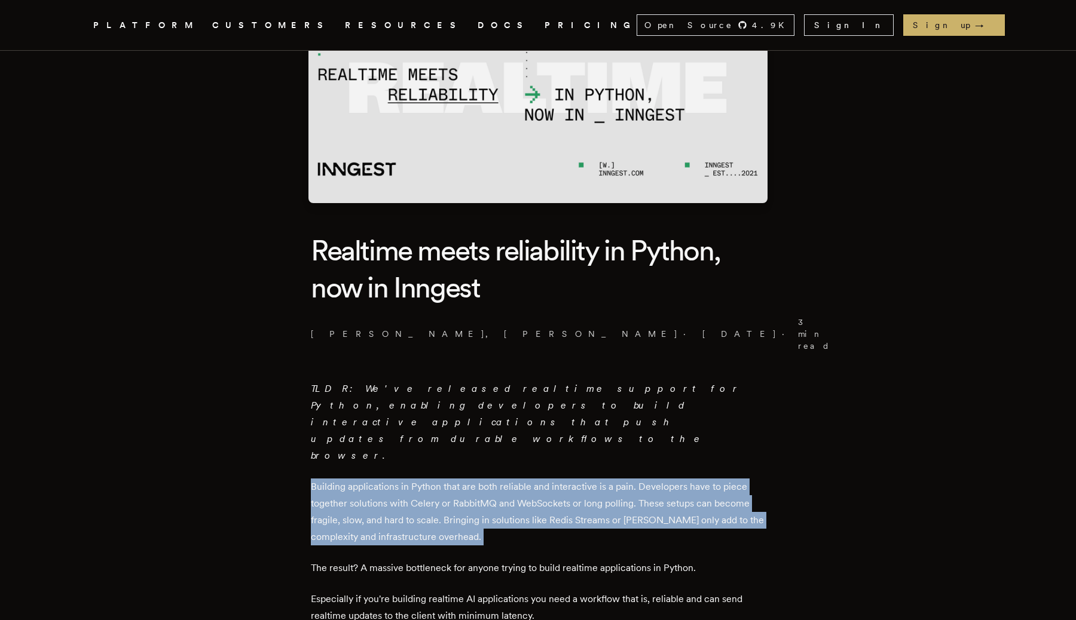 This screenshot has width=1076, height=620. Describe the element at coordinates (954, 25) in the screenshot. I see `a: Sign up` at that location.